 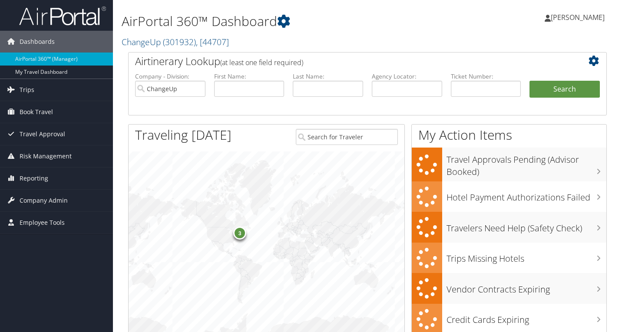 I want to click on h3: Vendor Contracts Expiring, so click(x=526, y=288).